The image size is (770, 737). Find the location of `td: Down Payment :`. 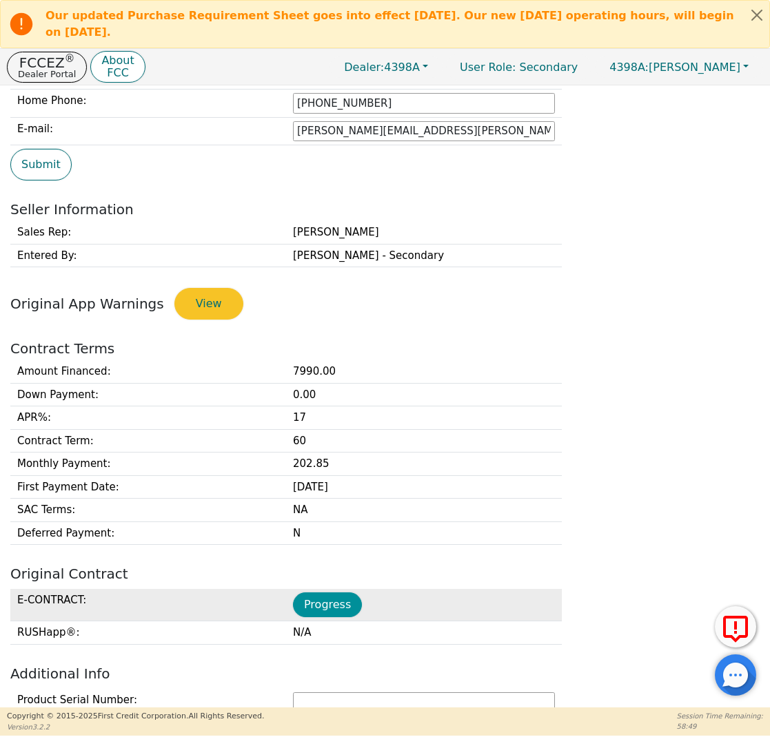

td: Down Payment : is located at coordinates (148, 395).